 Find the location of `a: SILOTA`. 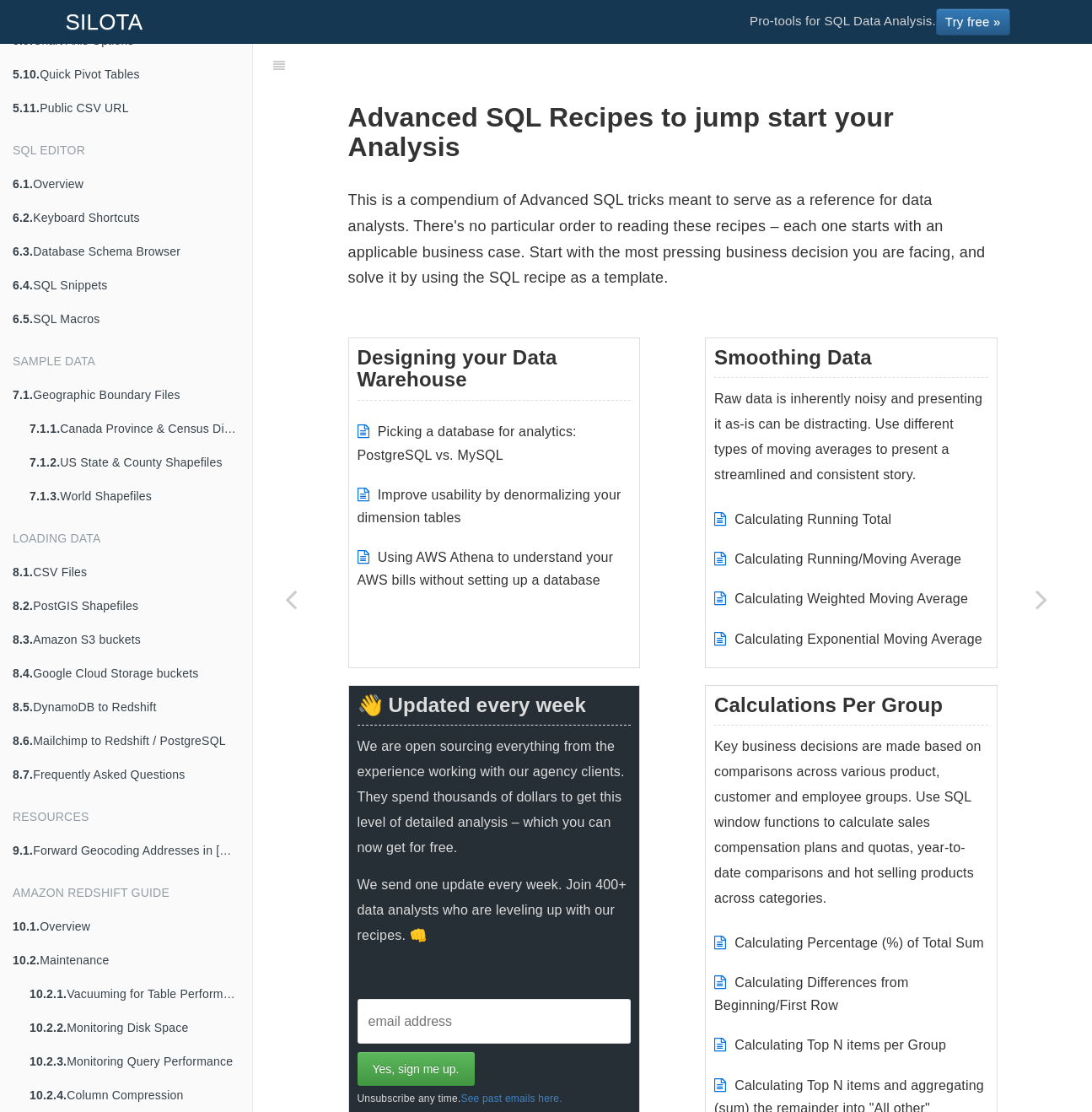

a: SILOTA is located at coordinates (104, 22).